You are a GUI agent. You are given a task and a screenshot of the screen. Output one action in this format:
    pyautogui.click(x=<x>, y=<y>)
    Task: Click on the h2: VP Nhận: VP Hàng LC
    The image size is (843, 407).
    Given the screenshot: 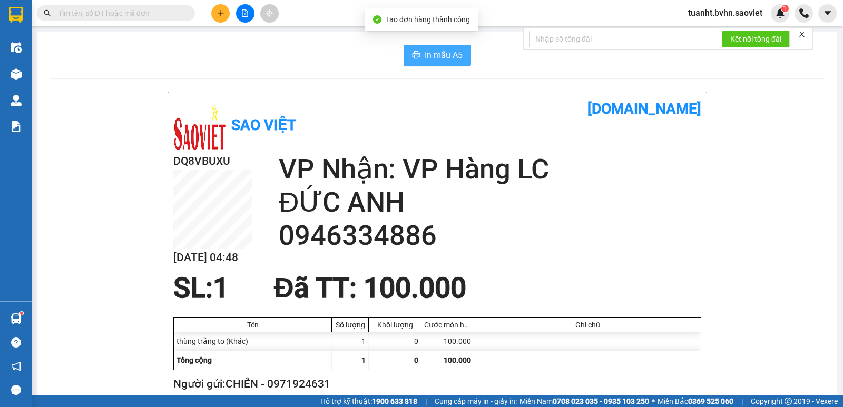 What is the action you would take?
    pyautogui.click(x=490, y=169)
    